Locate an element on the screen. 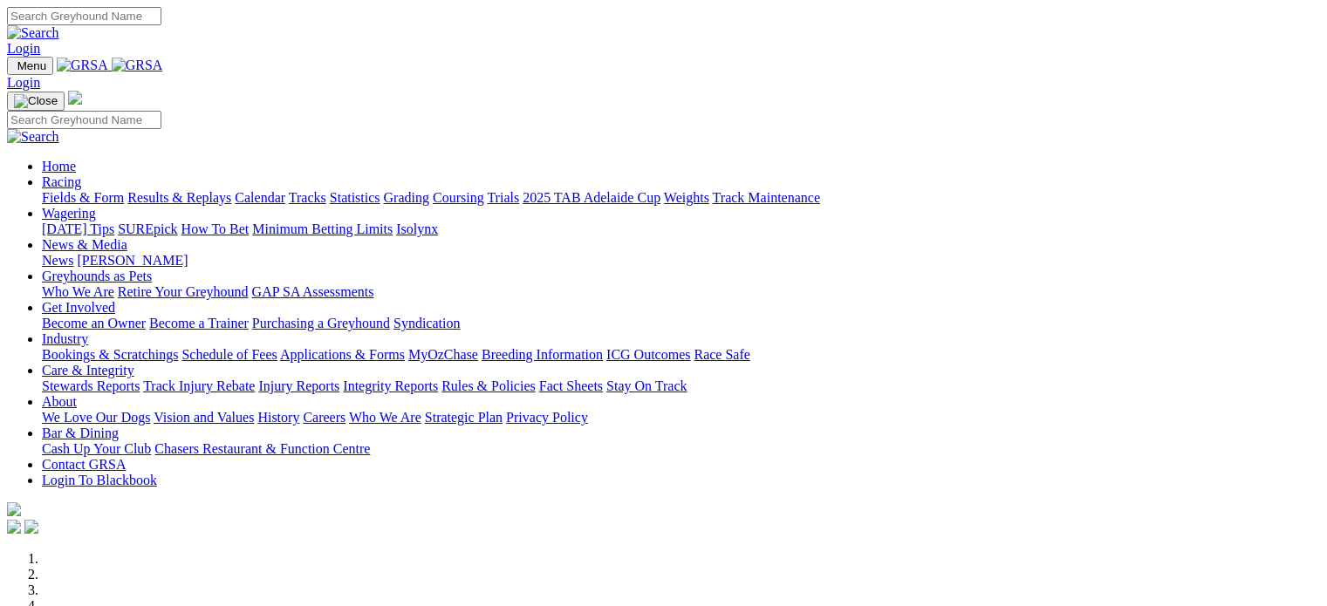  a: Trials is located at coordinates (502, 197).